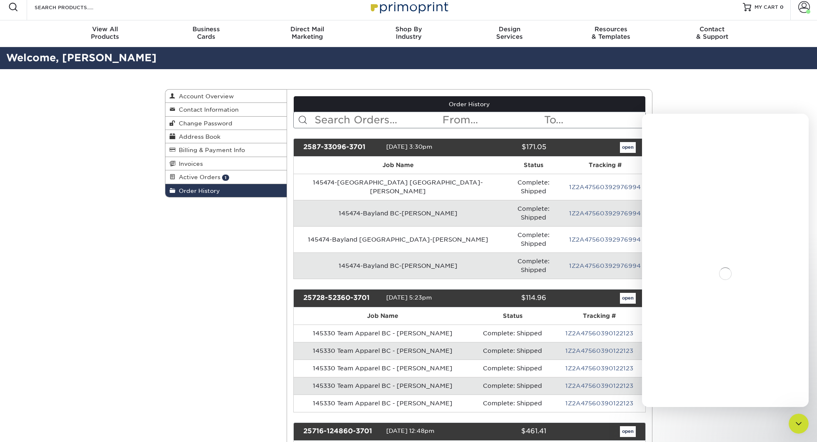  Describe the element at coordinates (611, 29) in the screenshot. I see `span: Resources` at that location.